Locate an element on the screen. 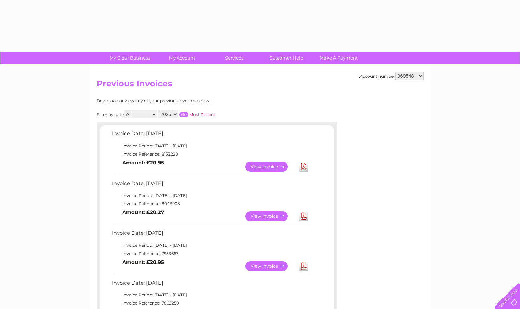 This screenshot has height=309, width=520. td: Invoice Reference: 7862250 is located at coordinates (211, 303).